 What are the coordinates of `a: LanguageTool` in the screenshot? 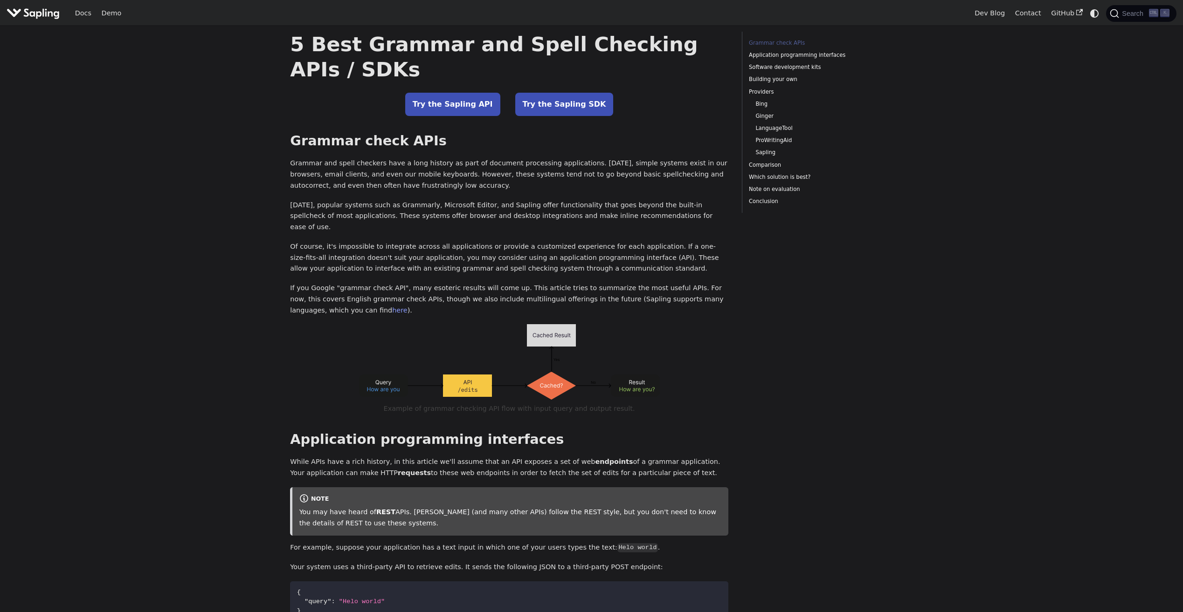 It's located at (813, 128).